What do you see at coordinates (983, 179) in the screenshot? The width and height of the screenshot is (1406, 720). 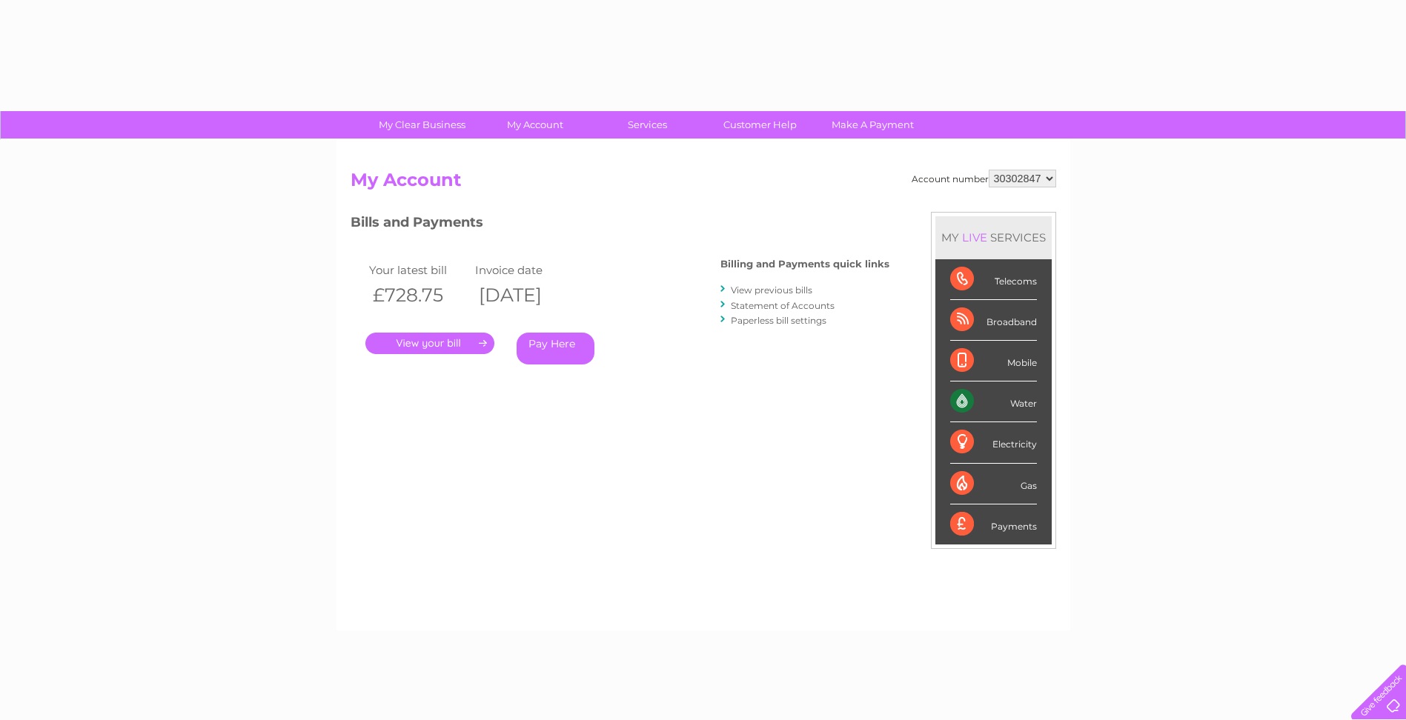 I see `div: Account number` at bounding box center [983, 179].